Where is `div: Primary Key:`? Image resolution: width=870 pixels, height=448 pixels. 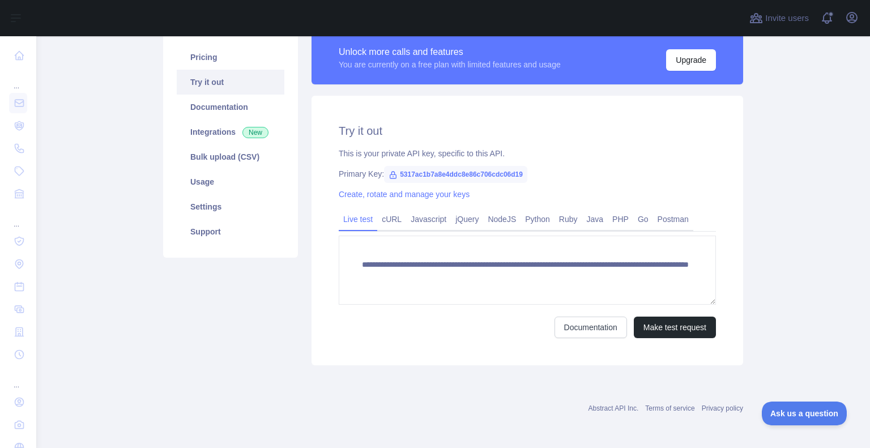
div: Primary Key: is located at coordinates (527, 174).